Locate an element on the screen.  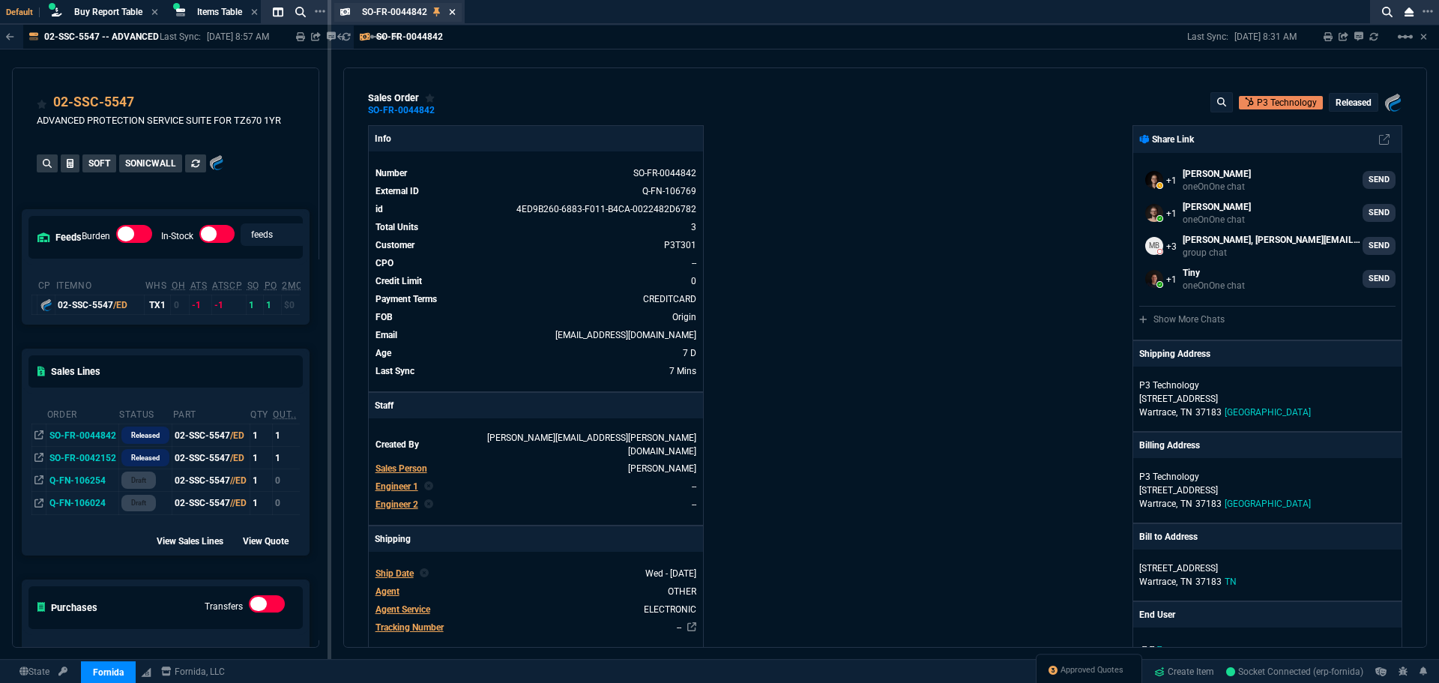
span: Ship Date is located at coordinates (394, 574).